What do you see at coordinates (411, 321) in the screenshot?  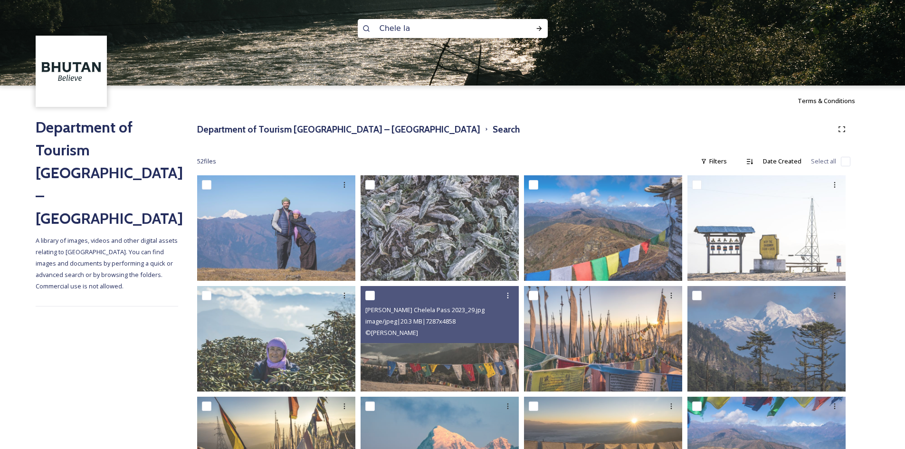 I see `span: image/jpeg | 20.3 MB | 7287 x 4858` at bounding box center [411, 321].